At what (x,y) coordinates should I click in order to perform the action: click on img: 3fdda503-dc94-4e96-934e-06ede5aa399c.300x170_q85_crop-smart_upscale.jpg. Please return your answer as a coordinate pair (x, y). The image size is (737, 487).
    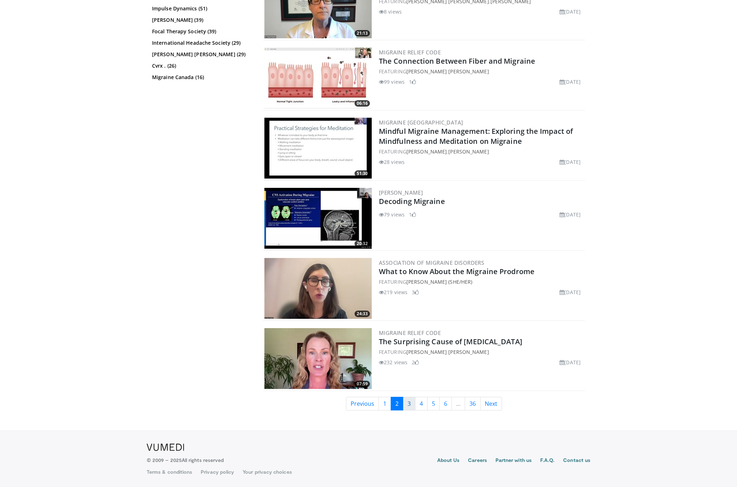
    Looking at the image, I should click on (318, 218).